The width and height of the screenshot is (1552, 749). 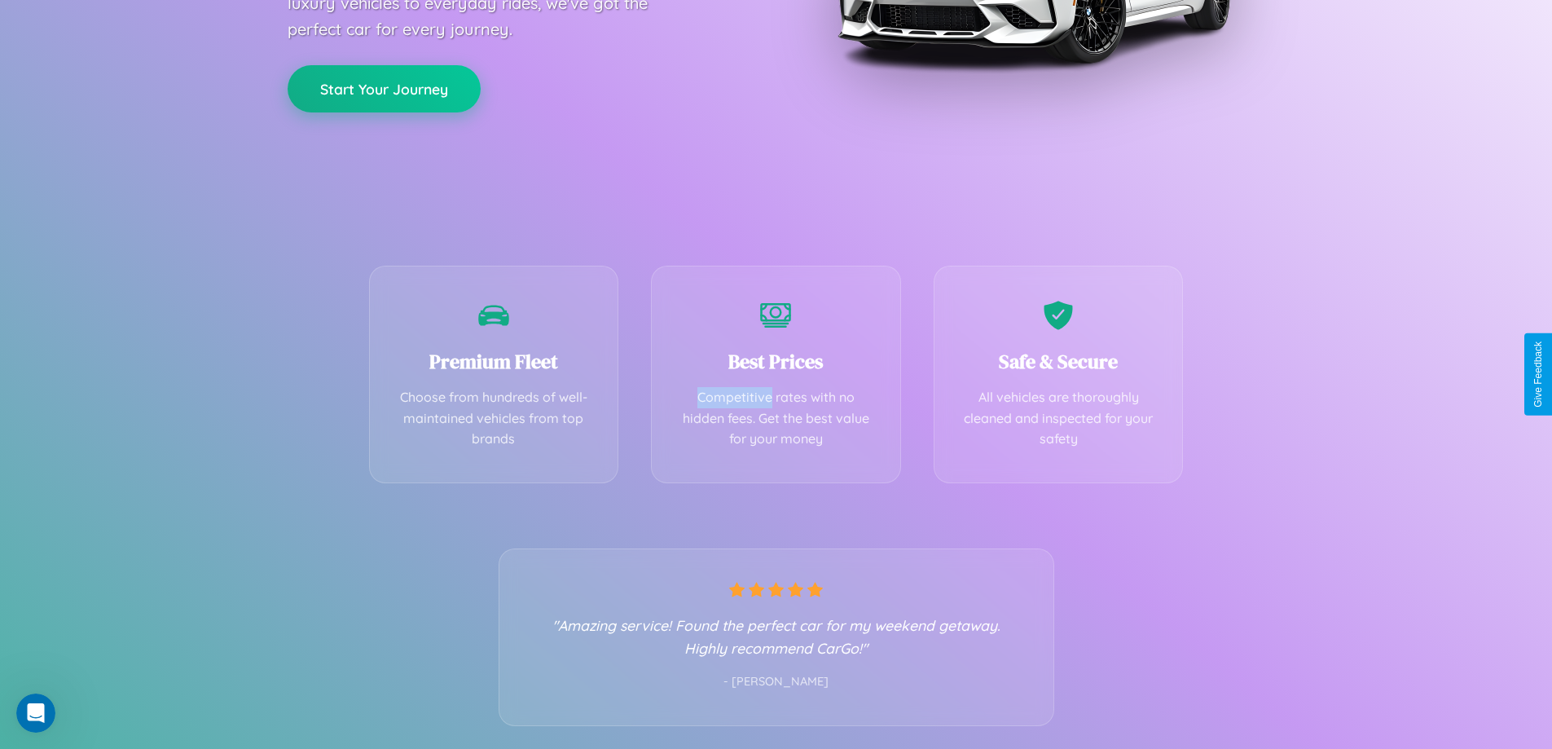 I want to click on p: All vehicles are thoroughly cleaned and inspected for your safety, so click(x=1058, y=418).